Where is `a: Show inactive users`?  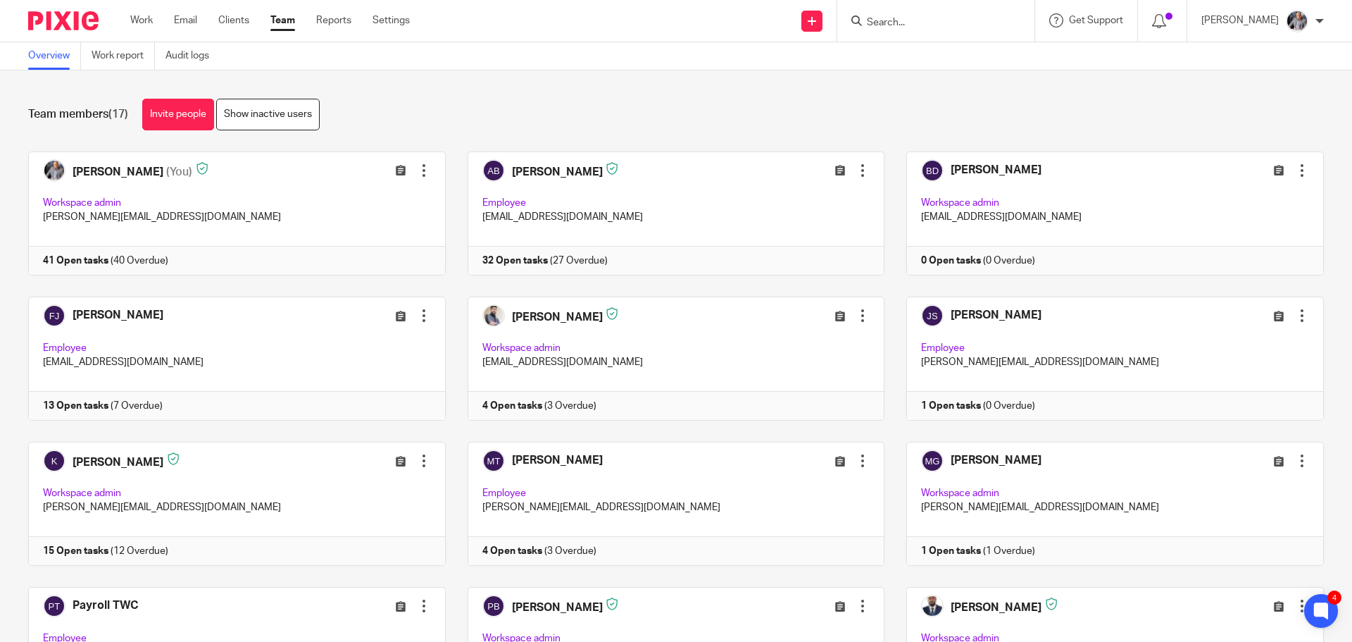
a: Show inactive users is located at coordinates (268, 114).